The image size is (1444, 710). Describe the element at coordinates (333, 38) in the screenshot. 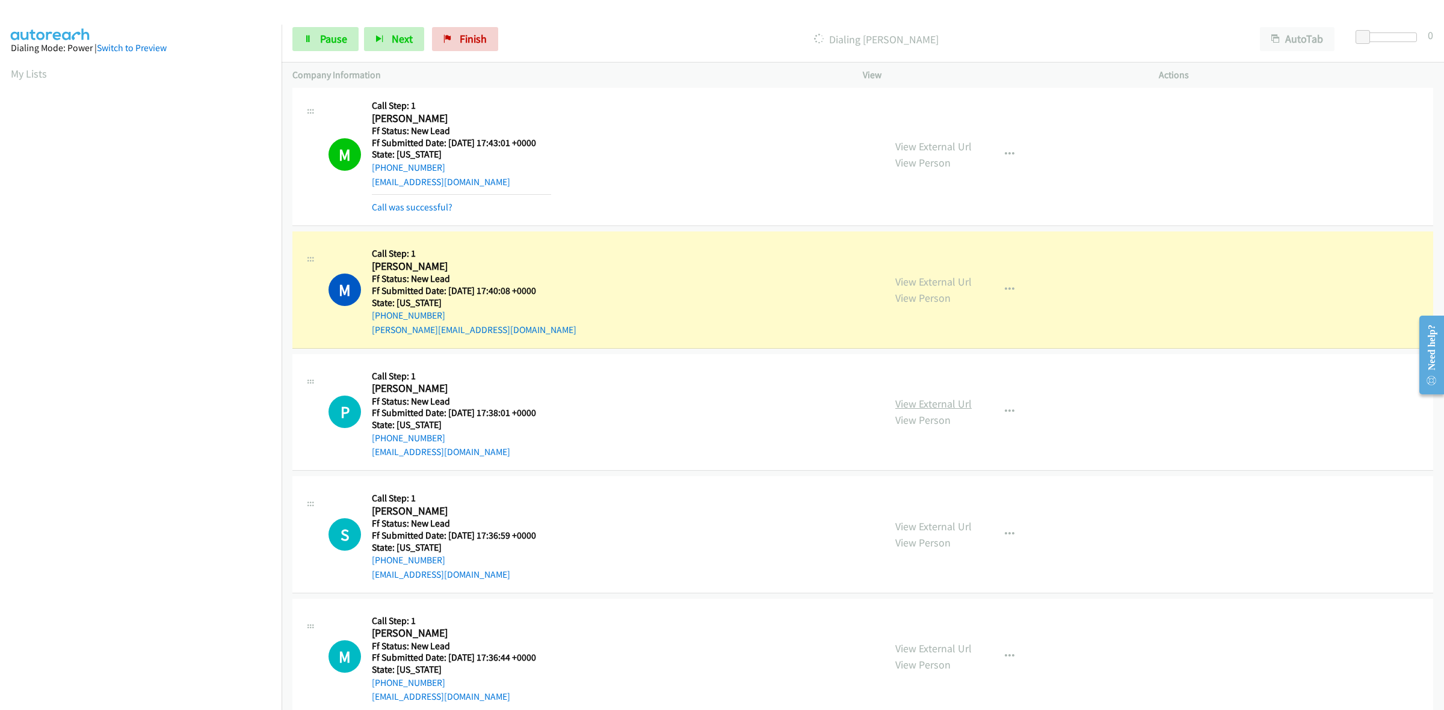

I see `span: Pause` at that location.